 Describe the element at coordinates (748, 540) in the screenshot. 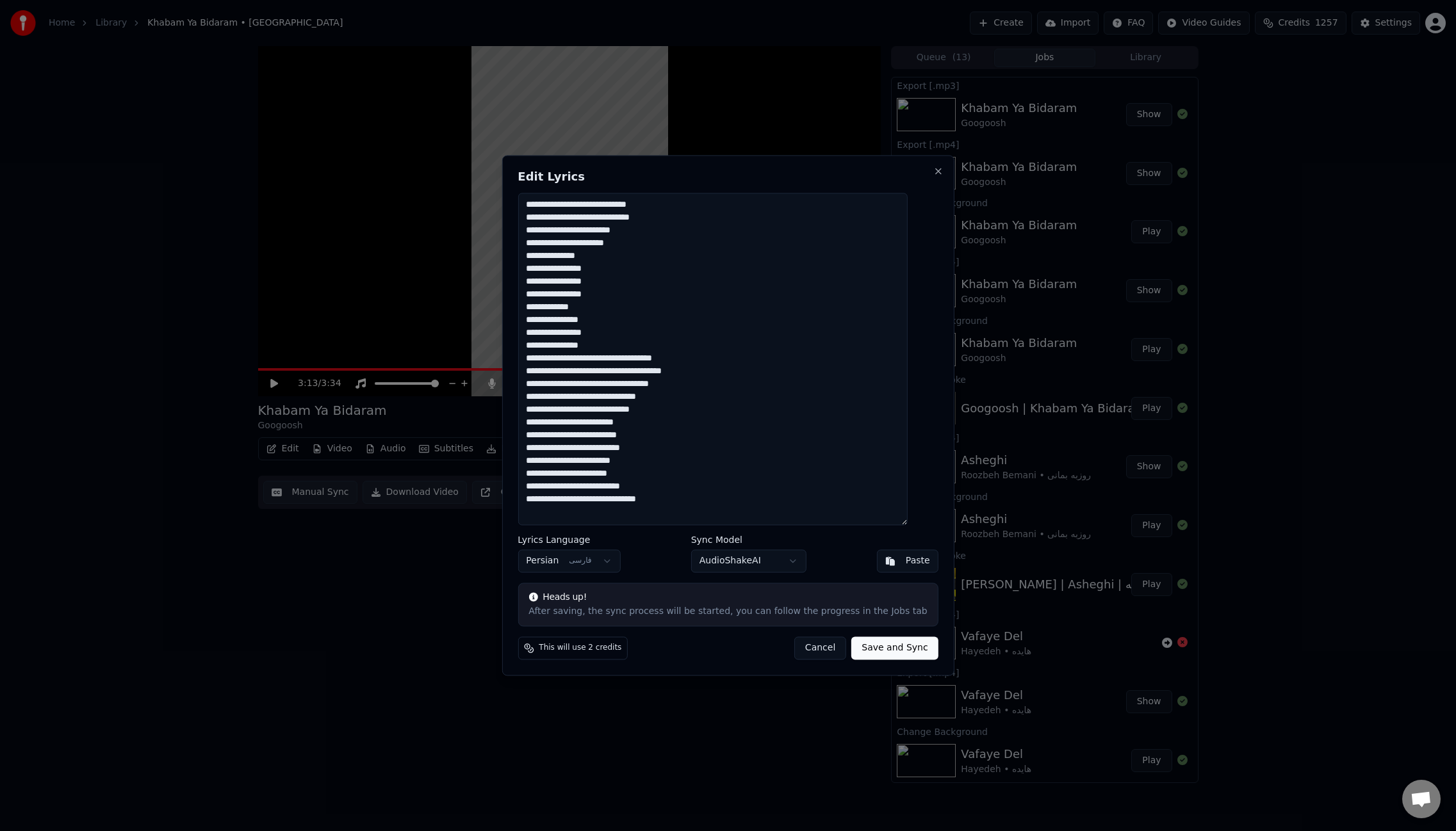

I see `label: Sync Model` at that location.